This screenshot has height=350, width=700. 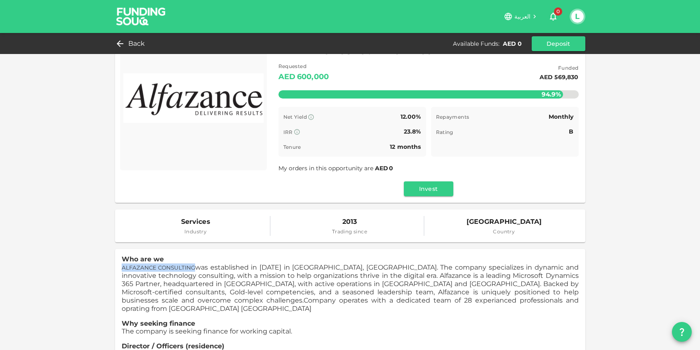 What do you see at coordinates (559, 68) in the screenshot?
I see `span: Funded` at bounding box center [559, 68].